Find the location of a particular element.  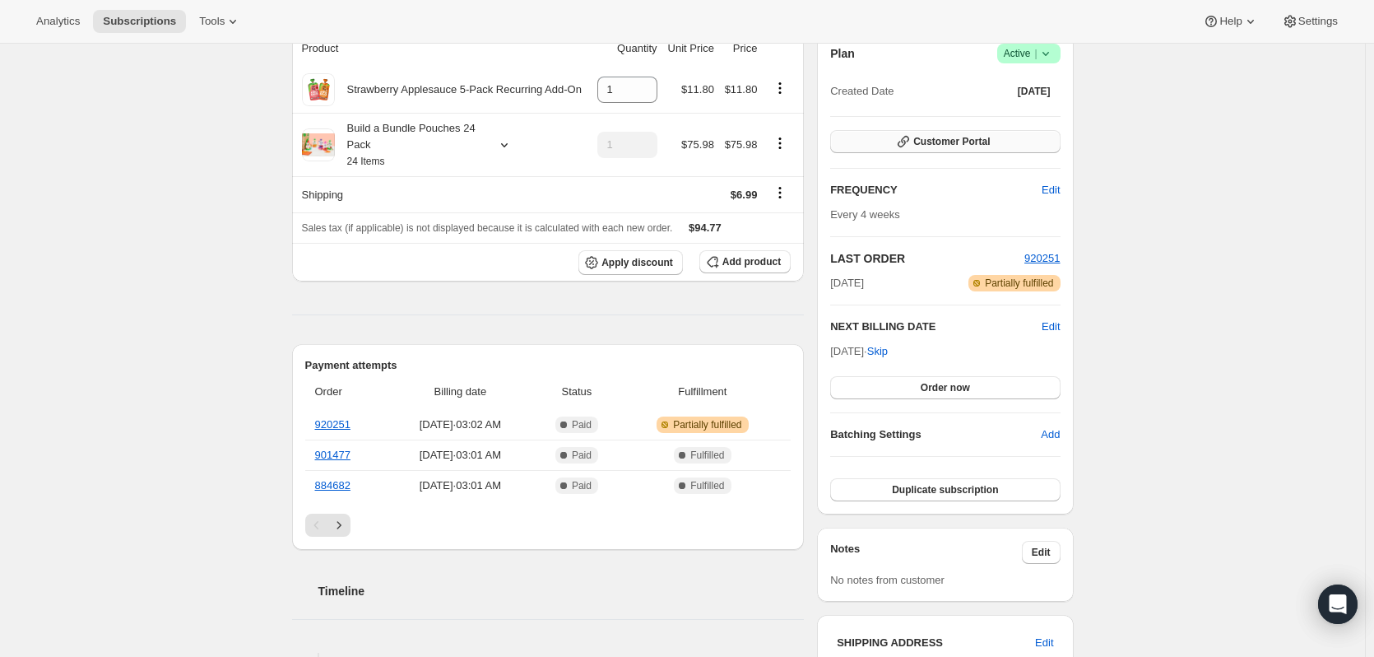

span: Tools is located at coordinates (211, 21).